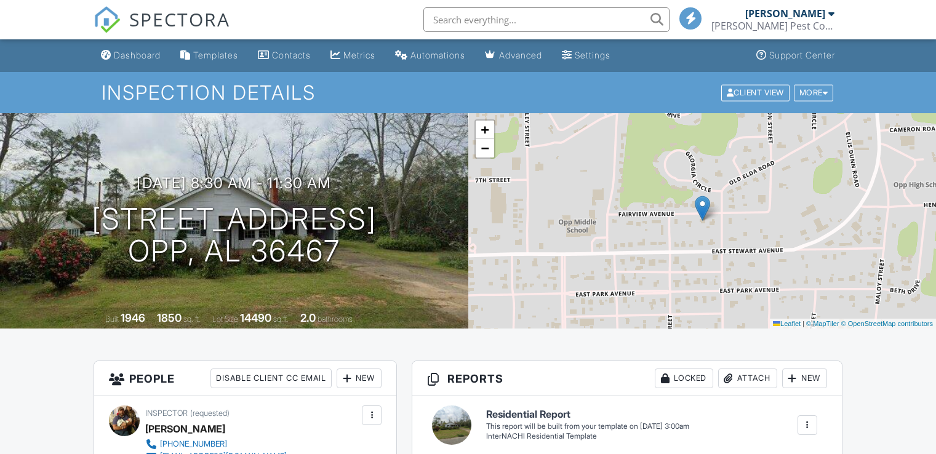 The width and height of the screenshot is (936, 454). I want to click on div: Locked, so click(684, 379).